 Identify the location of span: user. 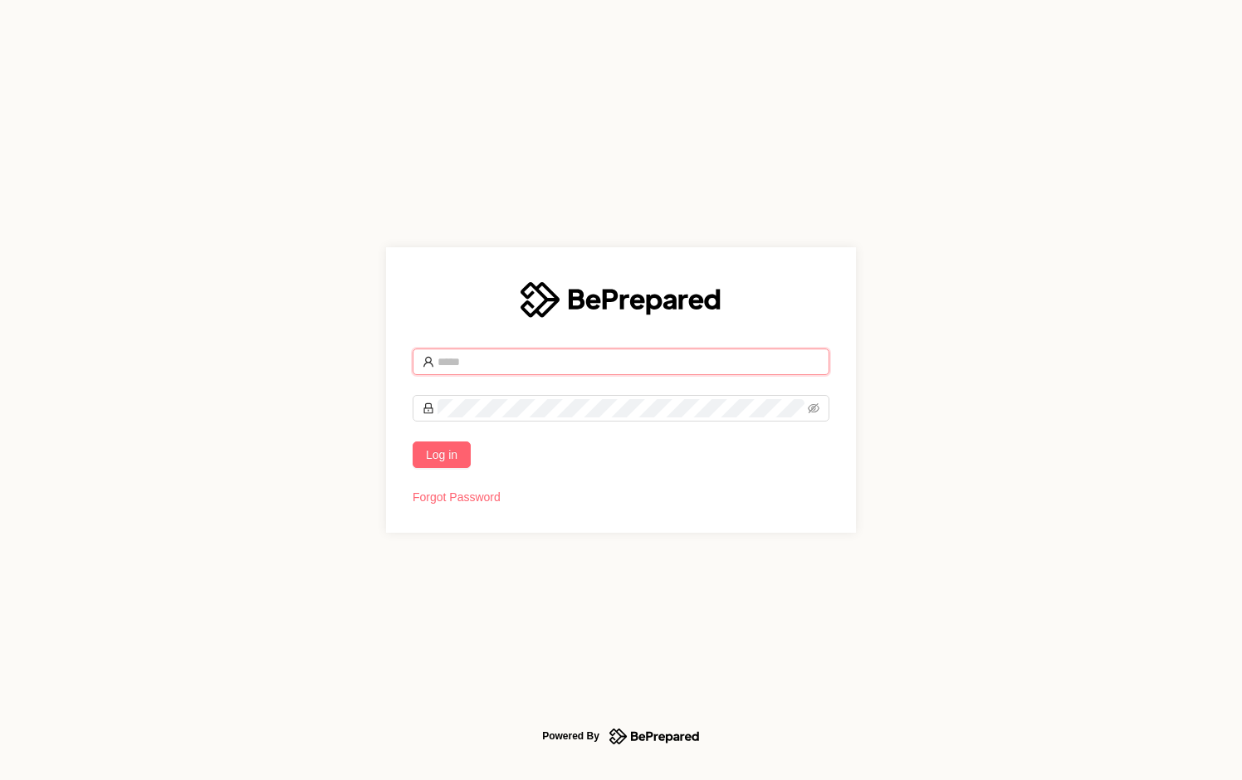
(428, 362).